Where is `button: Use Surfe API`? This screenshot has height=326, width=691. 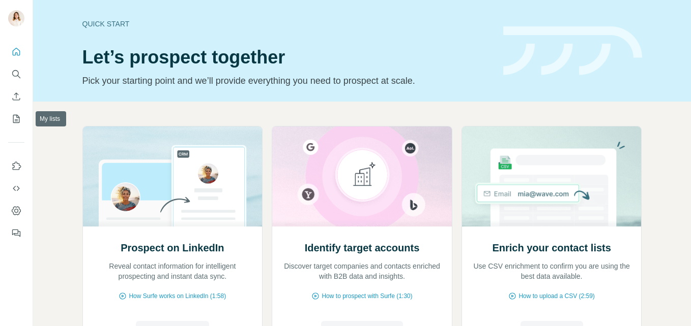
button: Use Surfe API is located at coordinates (16, 189).